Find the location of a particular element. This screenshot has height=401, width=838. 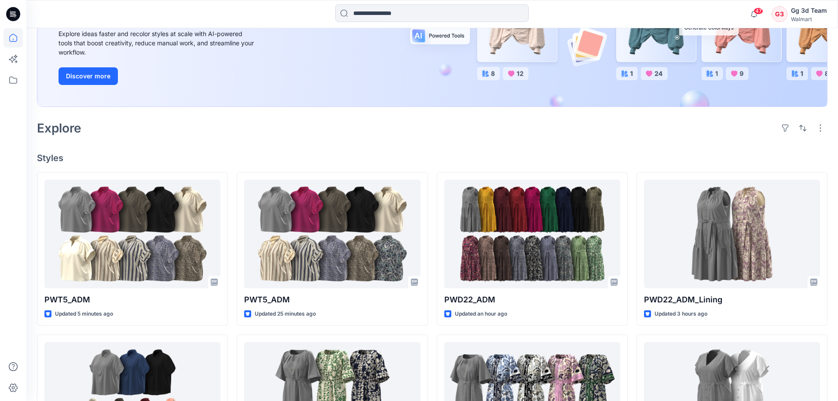

p: Updated an hour ago is located at coordinates (481, 314).